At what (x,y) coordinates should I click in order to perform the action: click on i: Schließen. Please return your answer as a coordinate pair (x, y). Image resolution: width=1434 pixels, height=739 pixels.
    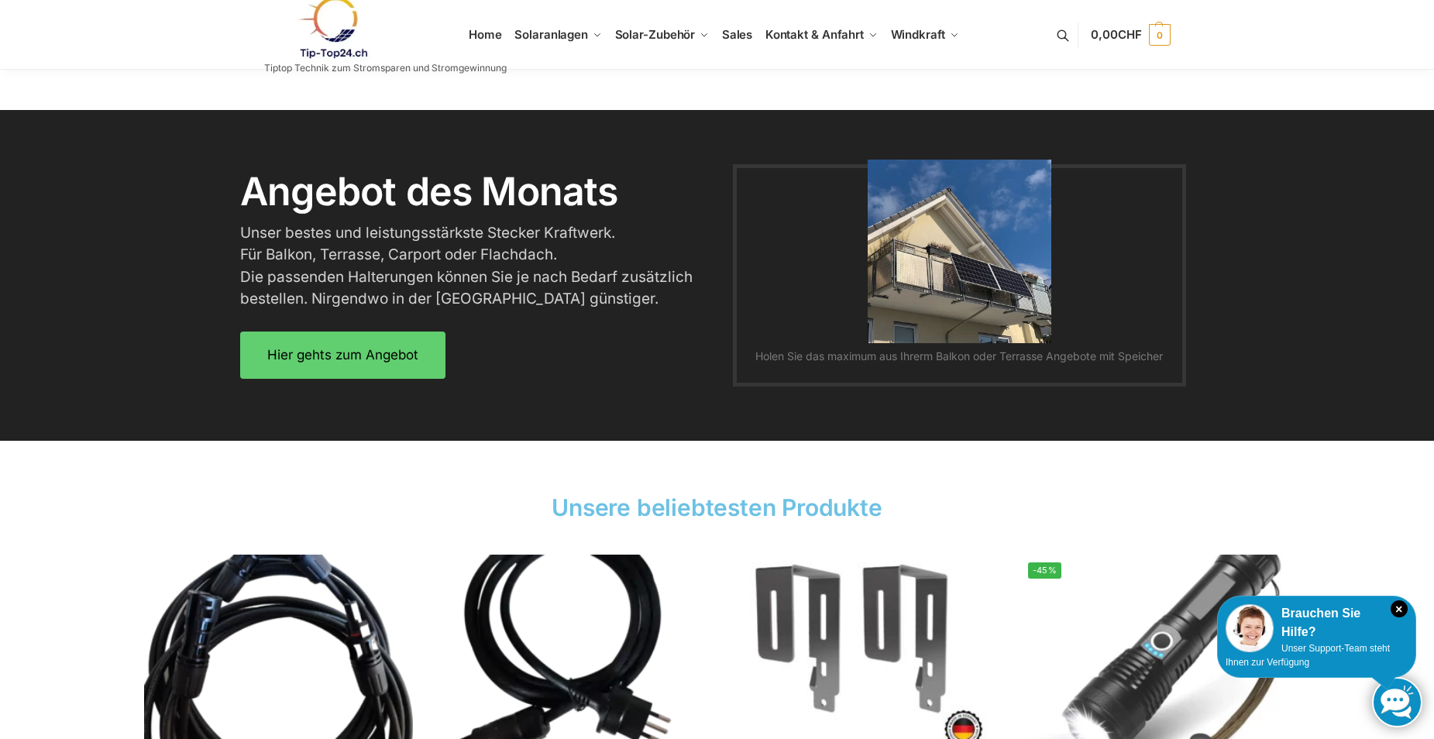
    Looking at the image, I should click on (1399, 609).